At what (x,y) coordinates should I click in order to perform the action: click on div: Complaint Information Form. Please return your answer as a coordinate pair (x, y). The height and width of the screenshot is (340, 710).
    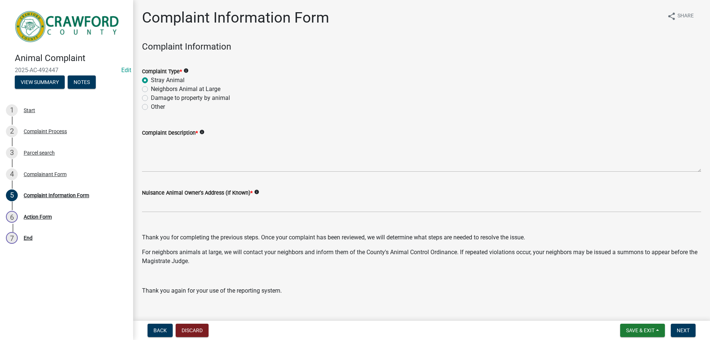
    Looking at the image, I should click on (56, 195).